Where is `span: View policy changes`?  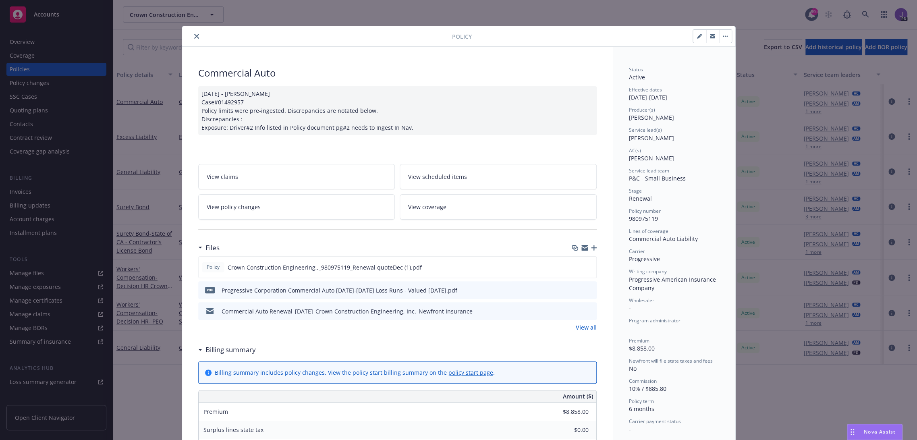
span: View policy changes is located at coordinates (234, 207).